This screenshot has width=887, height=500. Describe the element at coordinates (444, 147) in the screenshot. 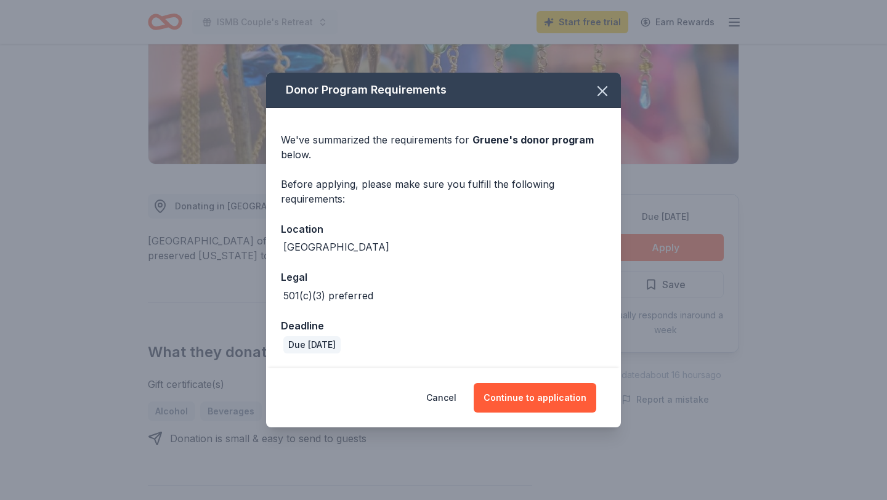

I see `div: We've summarized the requirements for below.` at that location.